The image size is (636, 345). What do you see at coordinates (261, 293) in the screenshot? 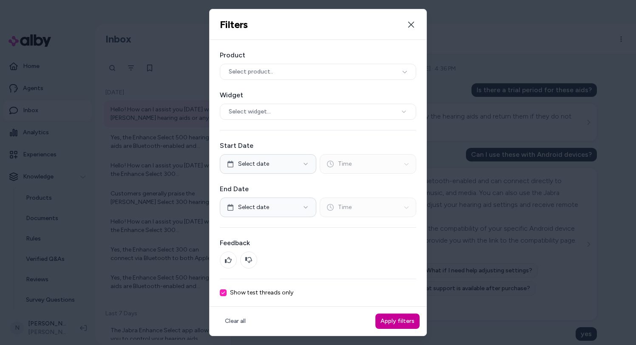
I see `label: Show test threads only` at bounding box center [261, 293].